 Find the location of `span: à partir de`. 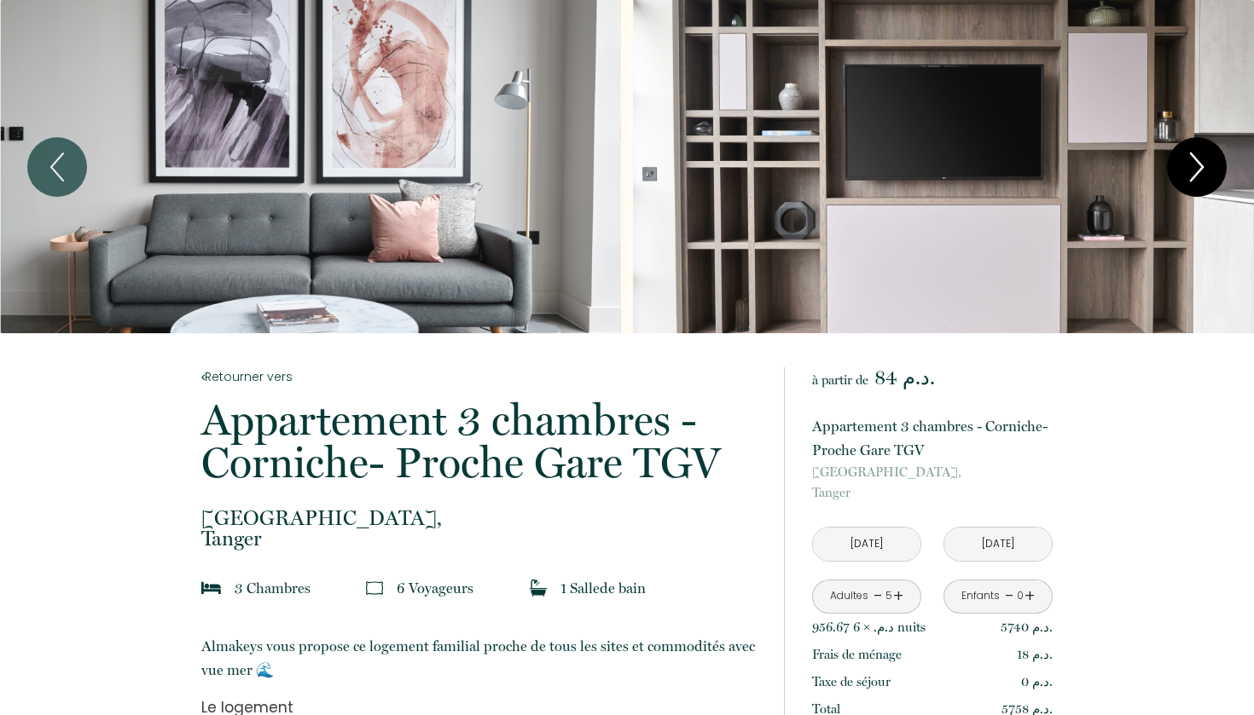

span: à partir de is located at coordinates (840, 380).